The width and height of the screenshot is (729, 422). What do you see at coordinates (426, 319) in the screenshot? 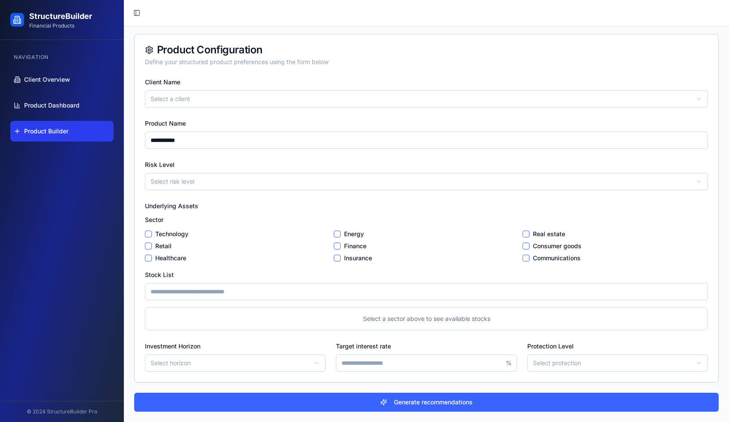
I see `div: Select a sector above to see available stocks` at bounding box center [426, 319].